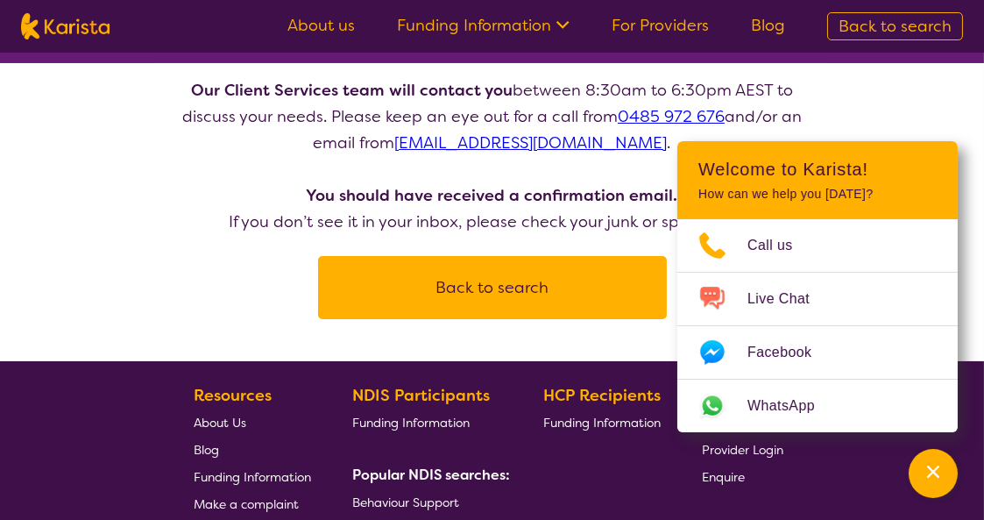 Image resolution: width=984 pixels, height=520 pixels. I want to click on span: Provider Login, so click(742, 450).